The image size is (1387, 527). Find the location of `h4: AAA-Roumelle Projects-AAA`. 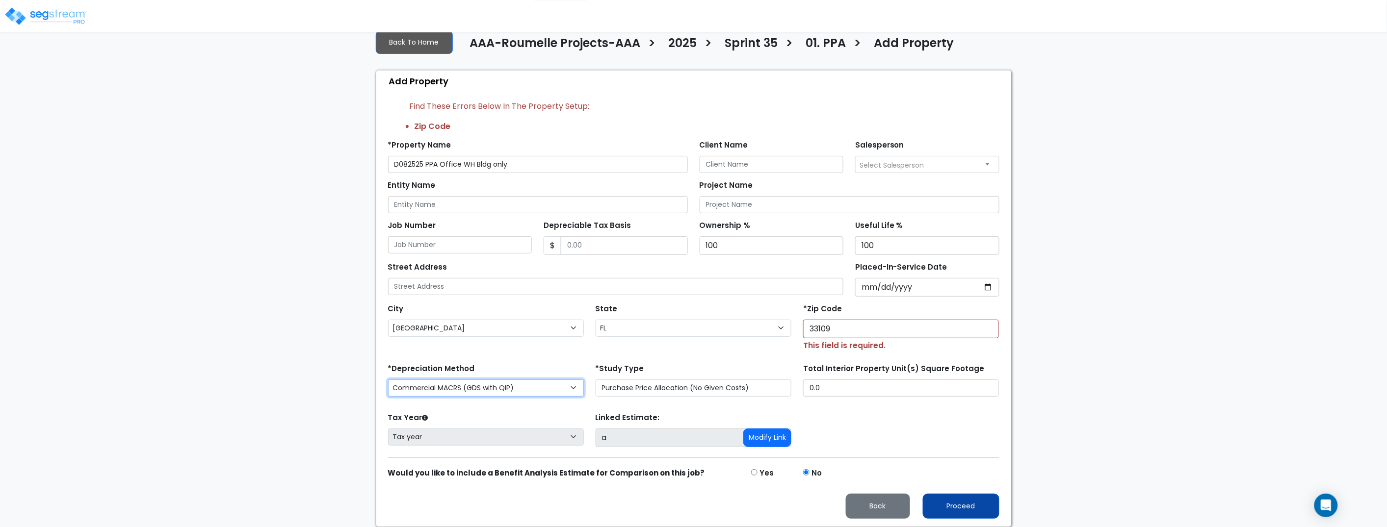

h4: AAA-Roumelle Projects-AAA is located at coordinates (555, 45).